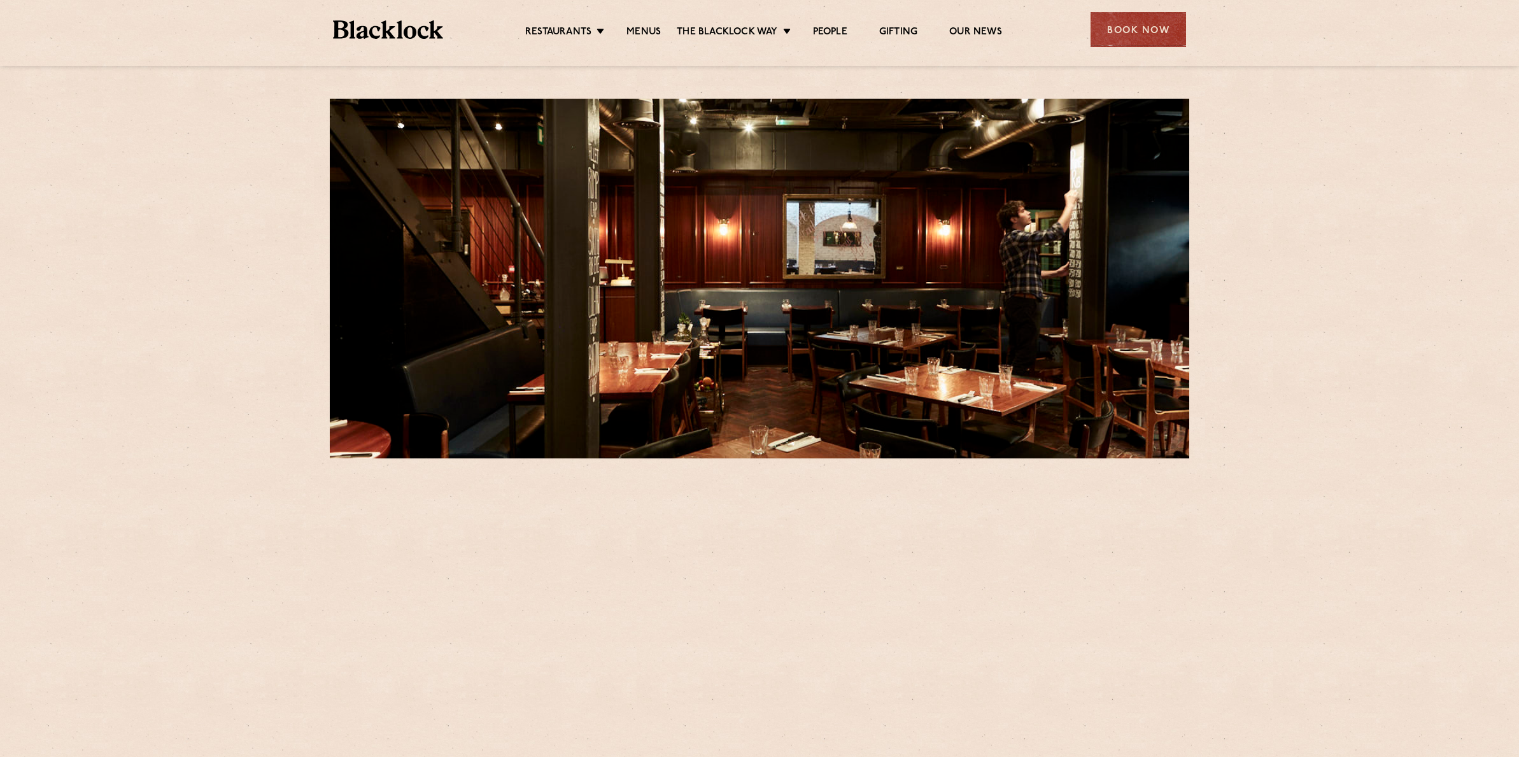 This screenshot has height=757, width=1519. Describe the element at coordinates (1138, 29) in the screenshot. I see `div: Book Now` at that location.